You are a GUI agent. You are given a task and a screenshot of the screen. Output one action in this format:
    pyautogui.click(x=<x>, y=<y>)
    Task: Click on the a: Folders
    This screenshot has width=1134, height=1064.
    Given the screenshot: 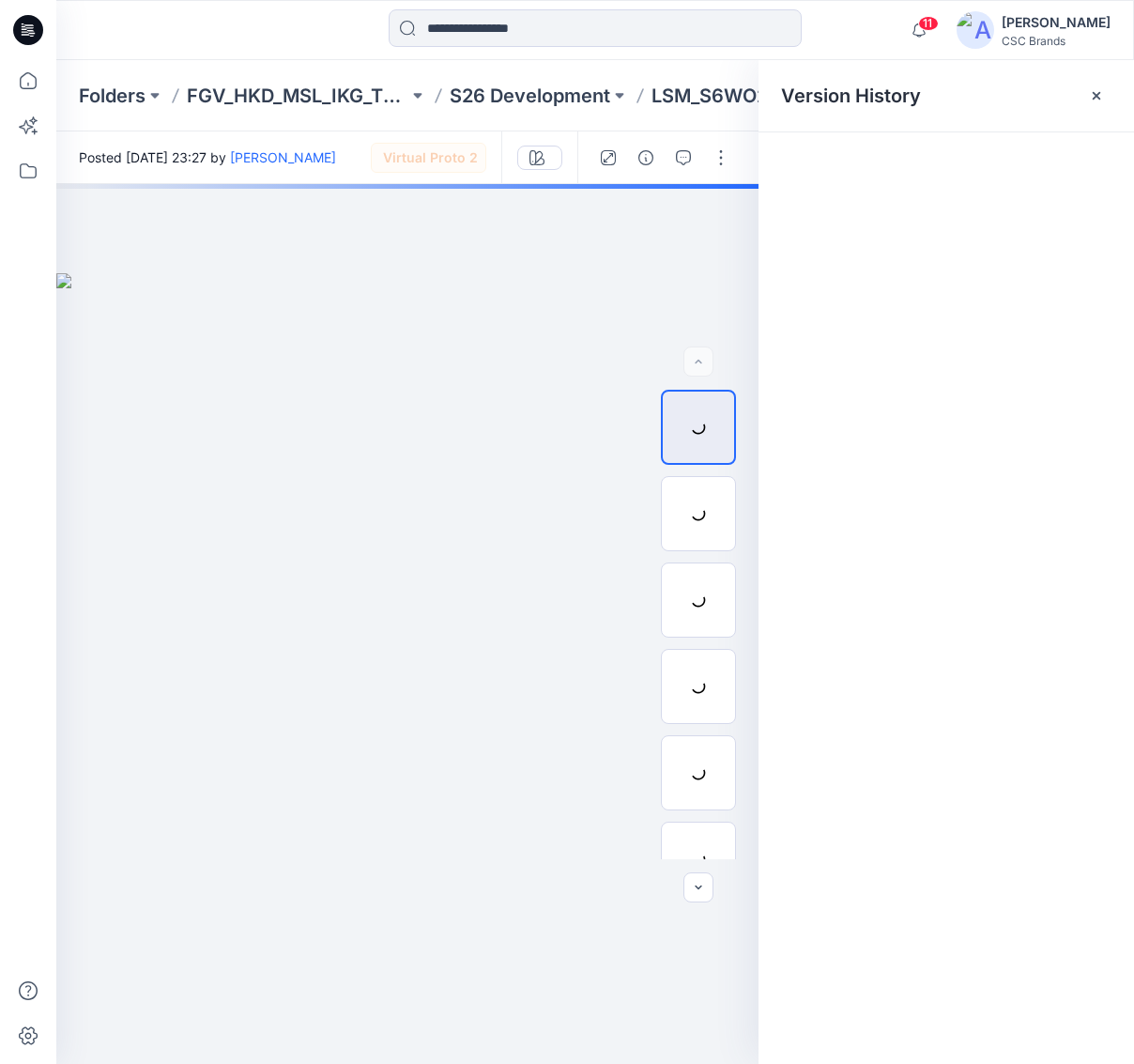 What is the action you would take?
    pyautogui.click(x=112, y=96)
    